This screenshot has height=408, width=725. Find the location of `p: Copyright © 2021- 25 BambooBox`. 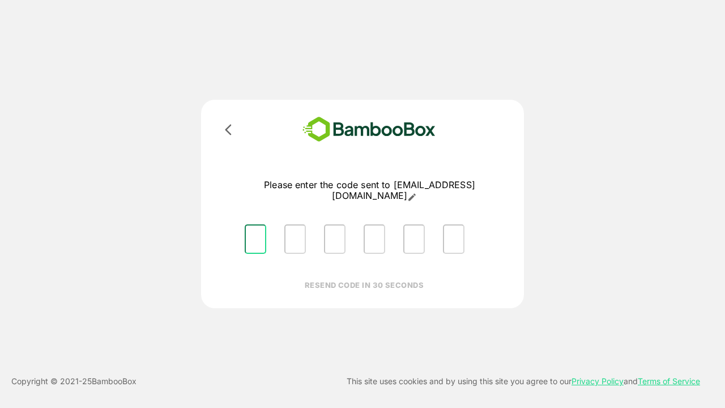

p: Copyright © 2021- 25 BambooBox is located at coordinates (74, 381).